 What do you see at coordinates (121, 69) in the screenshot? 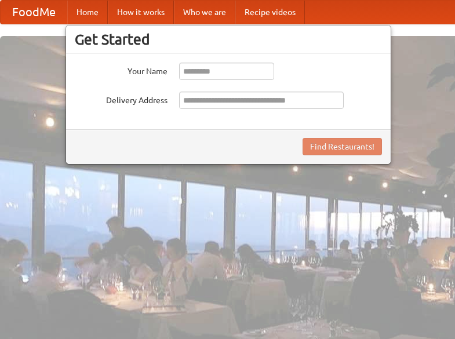
I see `label: Your Name` at bounding box center [121, 69].